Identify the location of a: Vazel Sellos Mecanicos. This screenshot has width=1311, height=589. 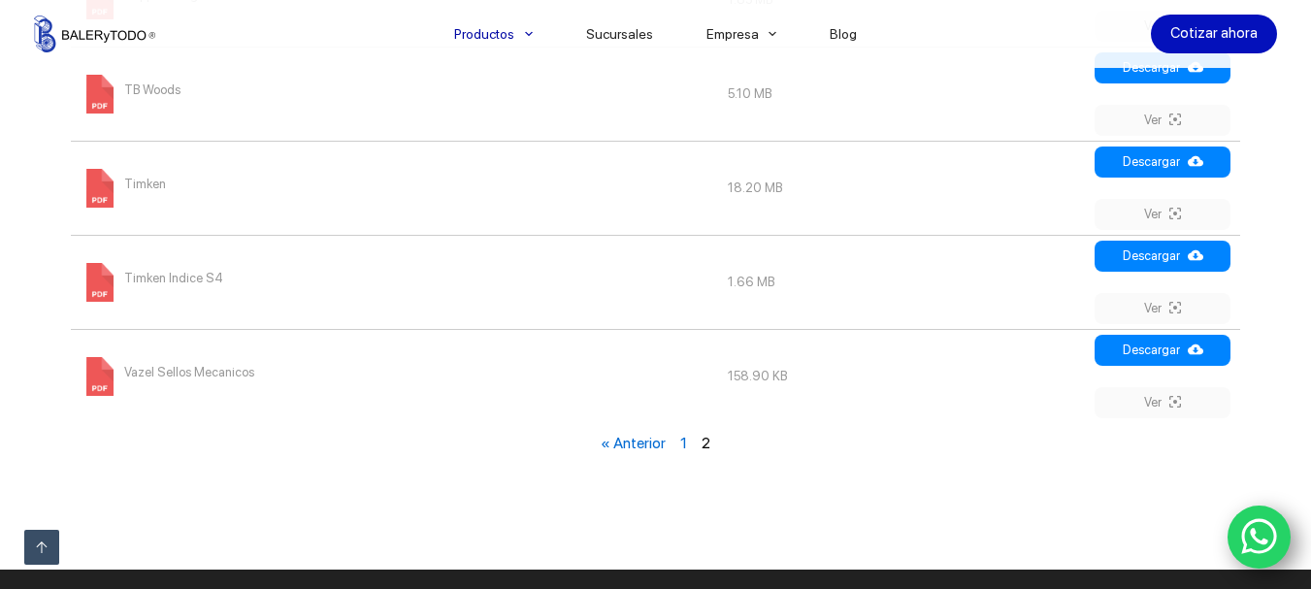
(167, 375).